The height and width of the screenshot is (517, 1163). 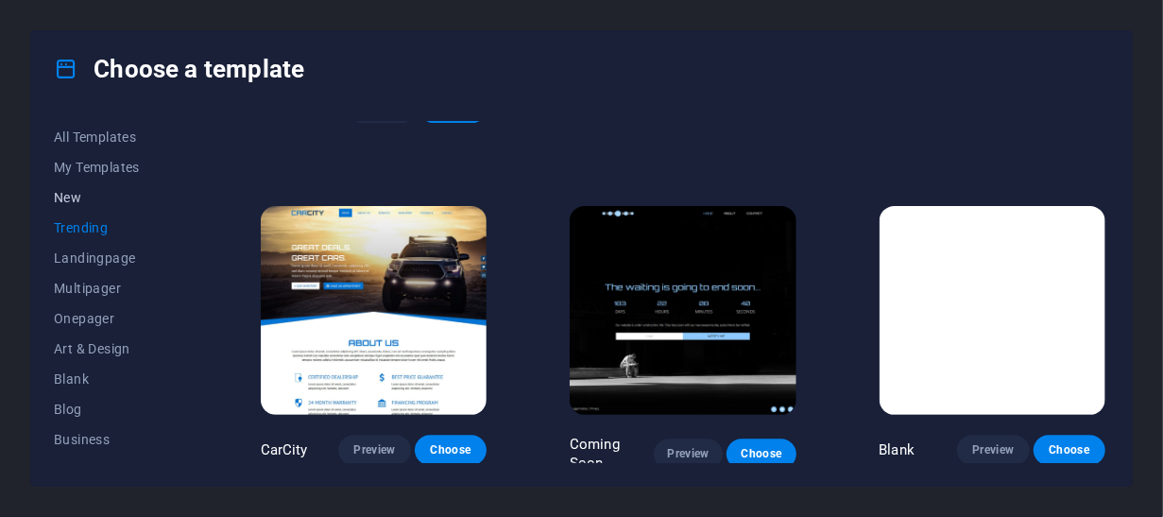 I want to click on h4: Choose a template, so click(x=179, y=69).